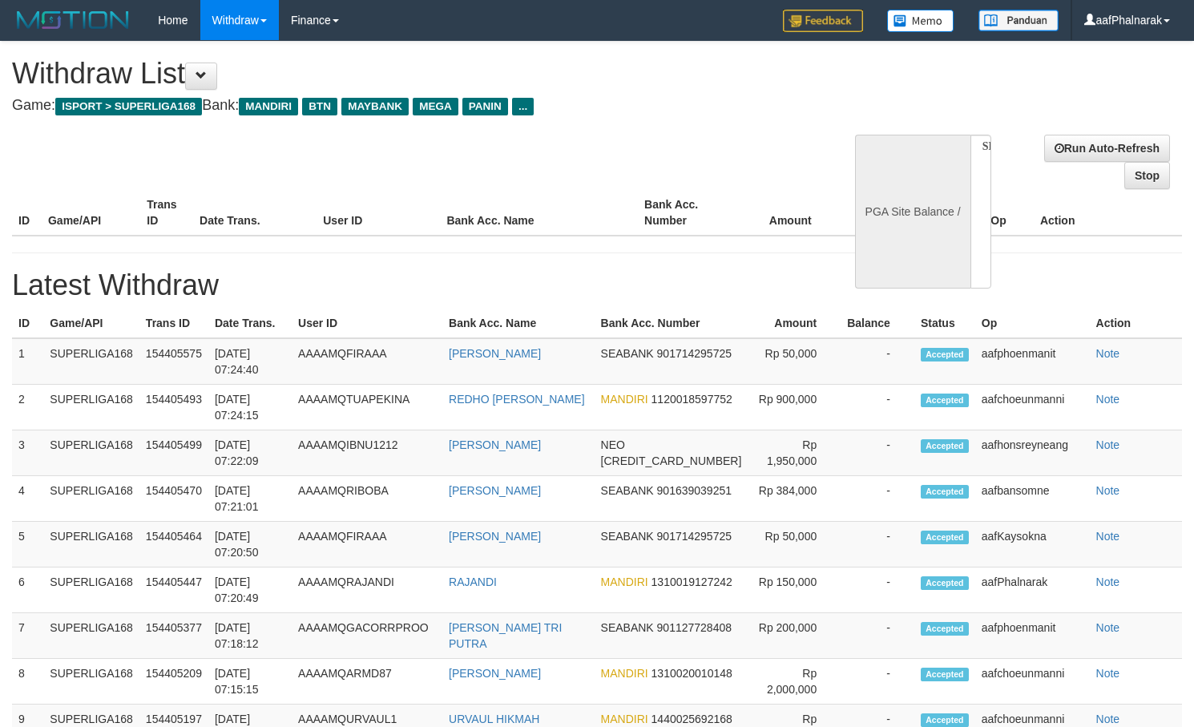  Describe the element at coordinates (794, 681) in the screenshot. I see `td: Rp 2,000,000` at that location.